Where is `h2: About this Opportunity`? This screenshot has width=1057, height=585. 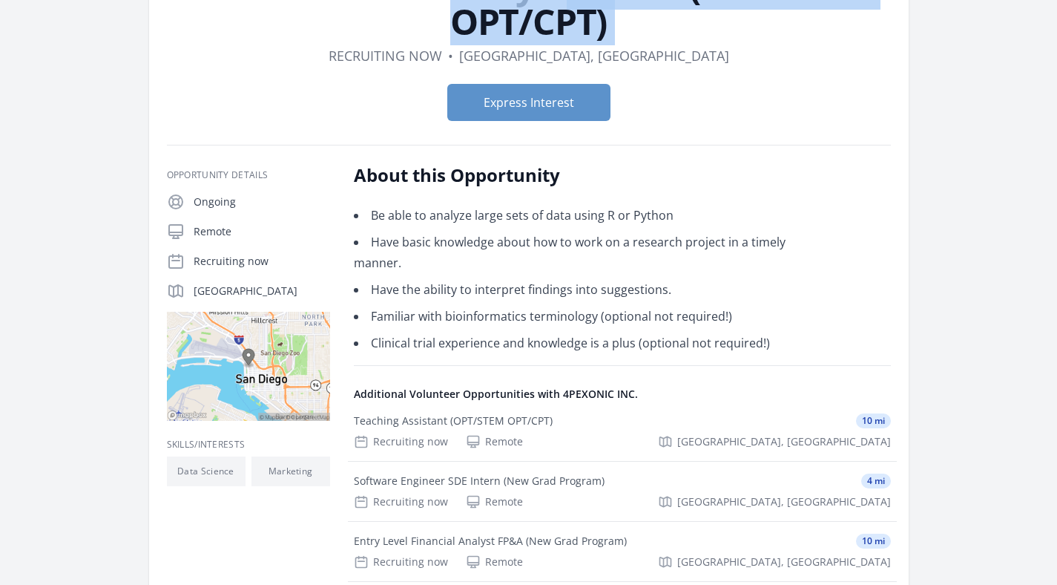 h2: About this Opportunity is located at coordinates (571, 175).